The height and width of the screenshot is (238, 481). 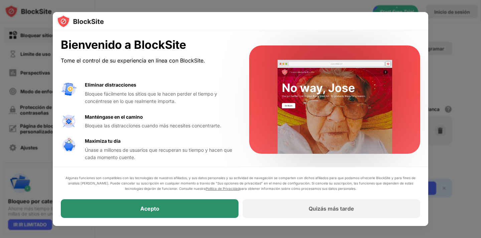 I want to click on font: Quizás más tarde, so click(x=331, y=208).